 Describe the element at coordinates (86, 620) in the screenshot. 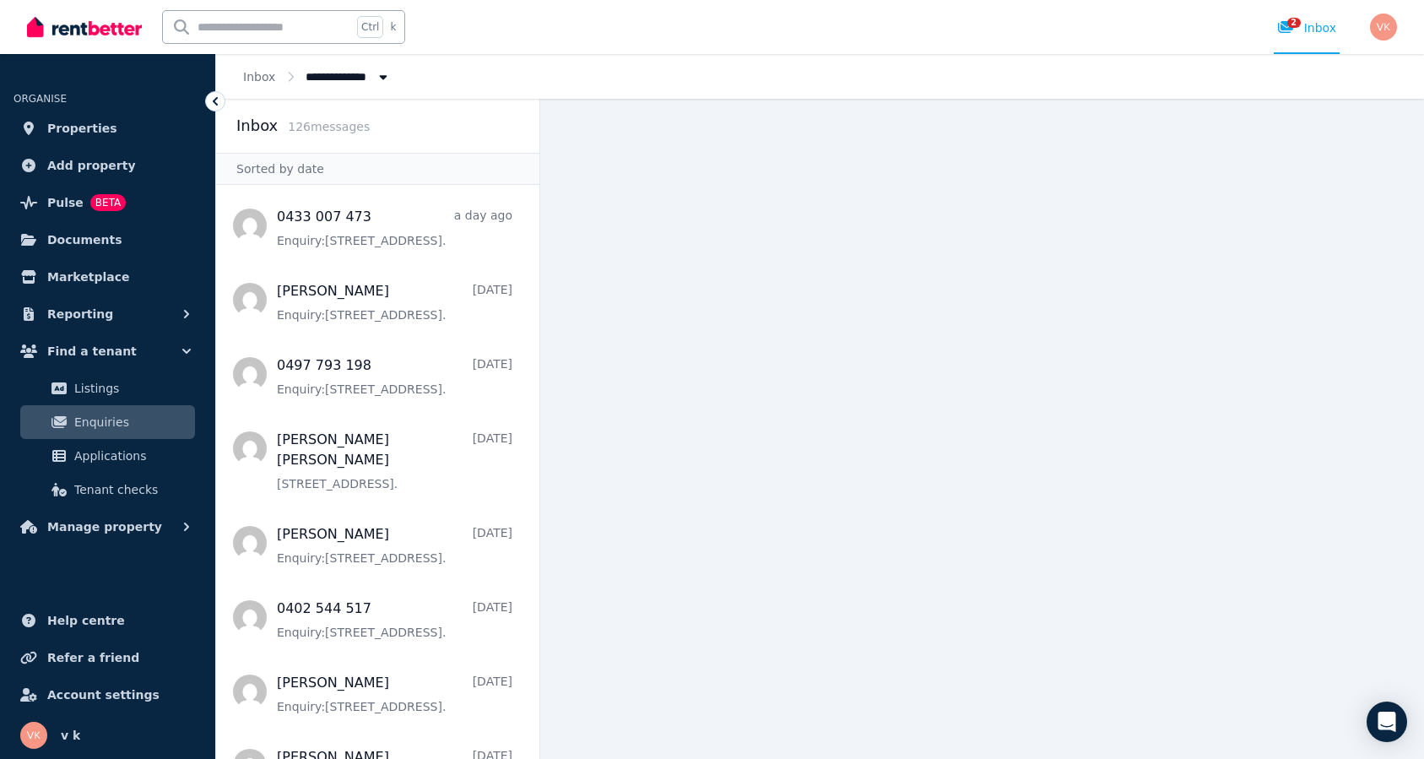

I see `span: Help centre` at that location.